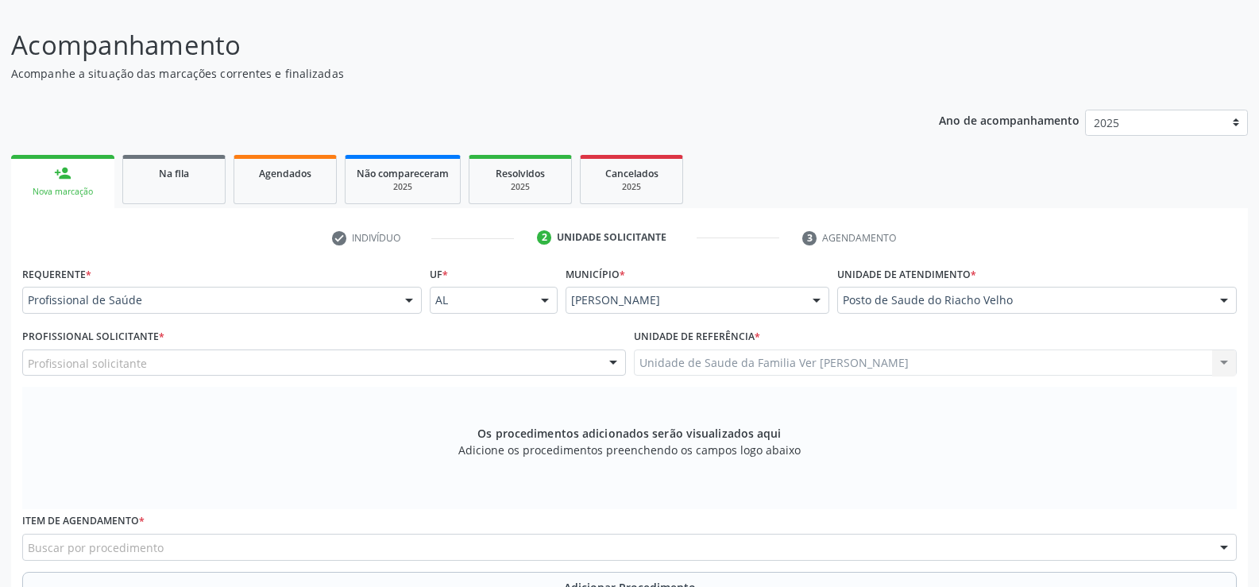 The height and width of the screenshot is (587, 1259). What do you see at coordinates (174, 173) in the screenshot?
I see `span: Na fila` at bounding box center [174, 173].